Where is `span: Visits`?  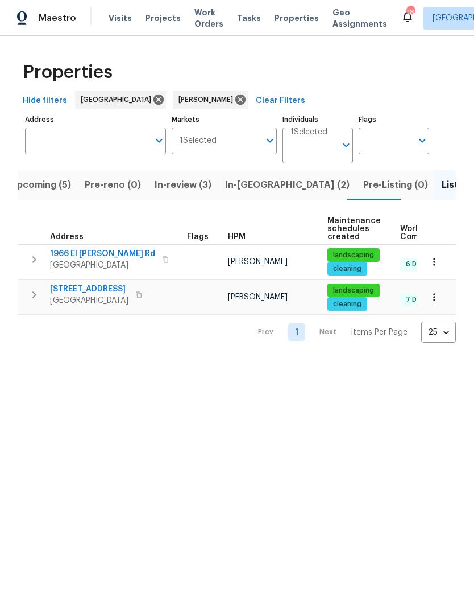 span: Visits is located at coordinates (120, 18).